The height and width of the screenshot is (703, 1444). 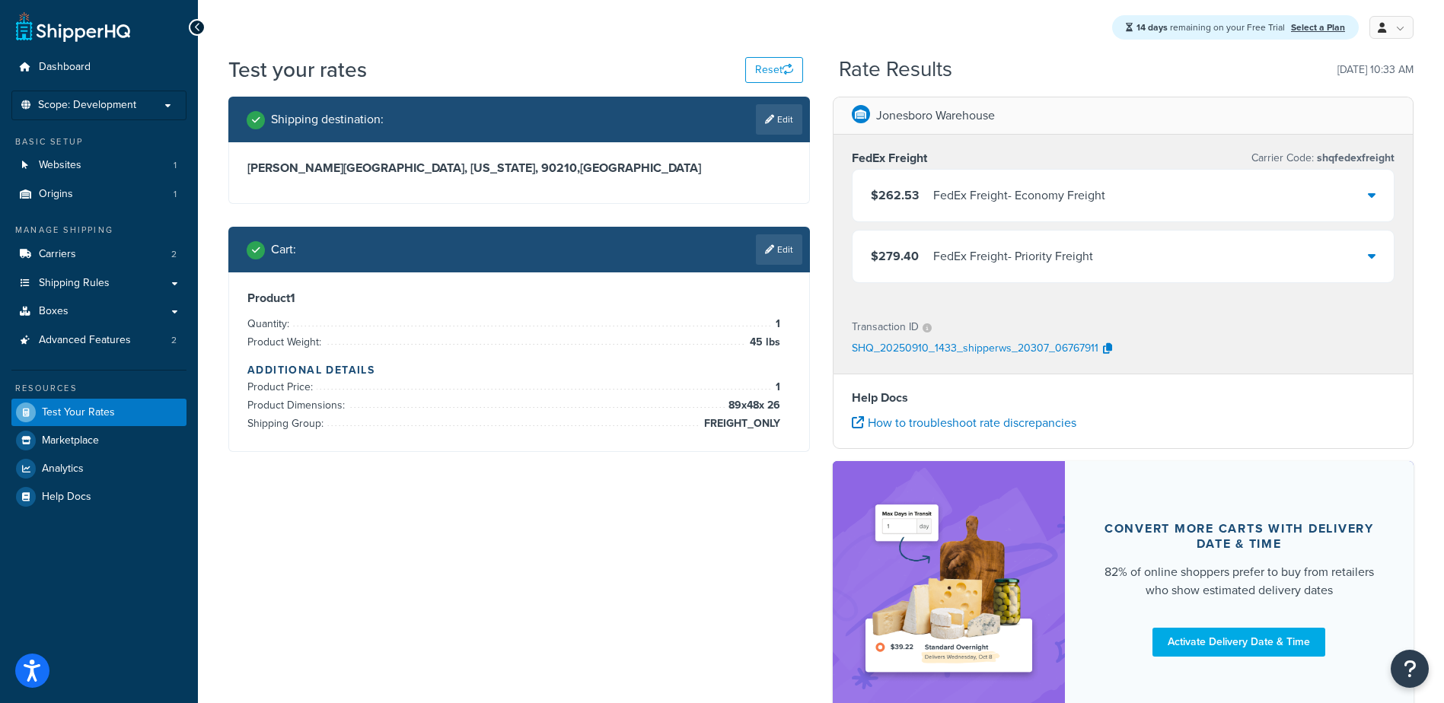 I want to click on a: Marketplace, so click(x=99, y=441).